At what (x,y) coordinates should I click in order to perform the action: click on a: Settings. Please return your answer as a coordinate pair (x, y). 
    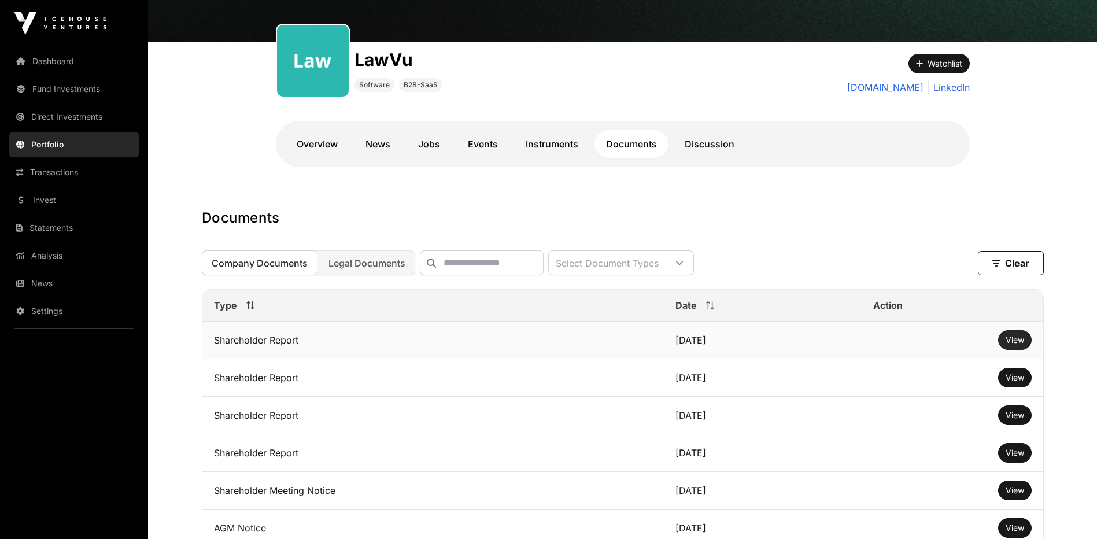
    Looking at the image, I should click on (74, 311).